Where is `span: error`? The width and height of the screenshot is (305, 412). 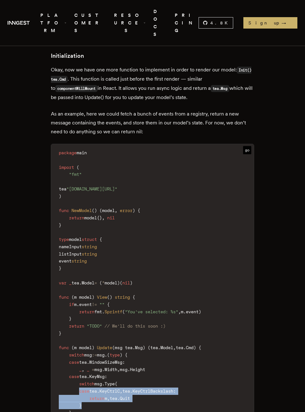 span: error is located at coordinates (126, 211).